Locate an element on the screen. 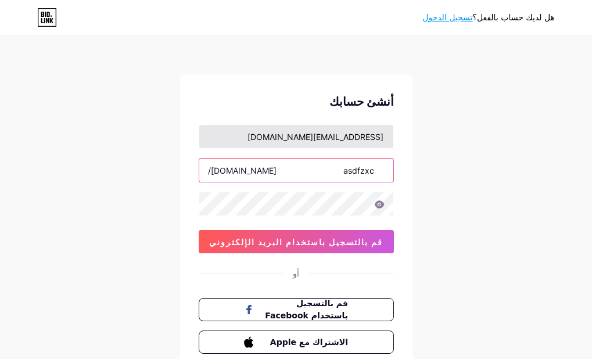 The image size is (592, 359). button: قم بالتسجيل باستخدام Facebook is located at coordinates (296, 310).